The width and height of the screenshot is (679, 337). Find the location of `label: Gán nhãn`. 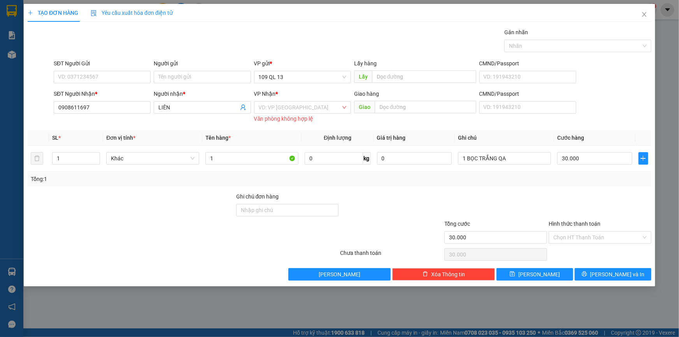

label: Gán nhãn is located at coordinates (516, 32).